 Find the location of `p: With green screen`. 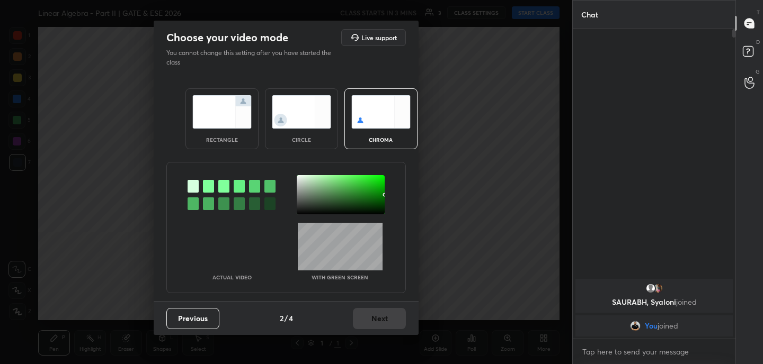

p: With green screen is located at coordinates (339, 277).